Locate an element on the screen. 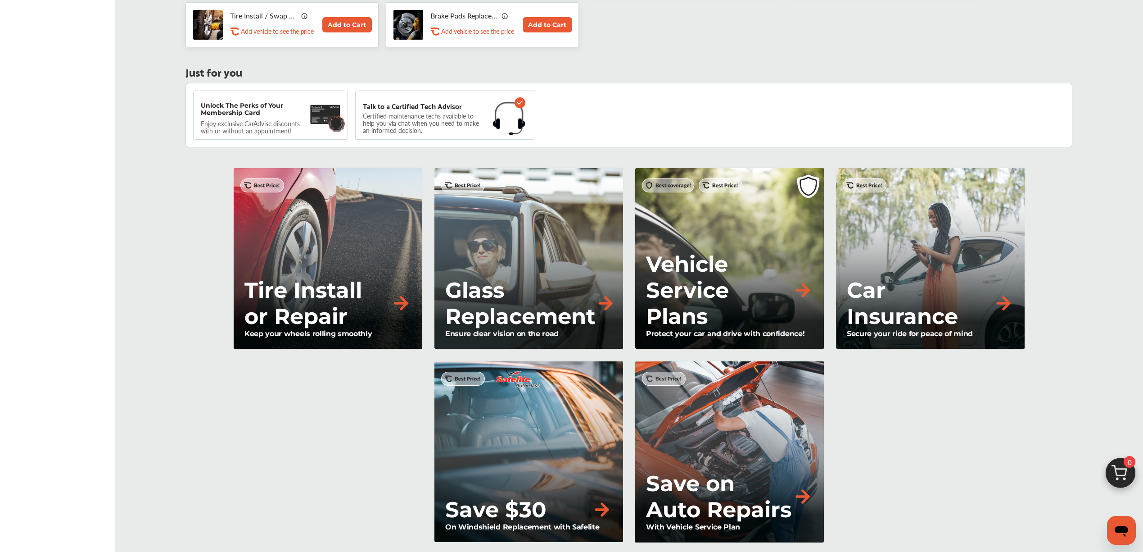 The image size is (1143, 552). p: Save $30 is located at coordinates (496, 509).